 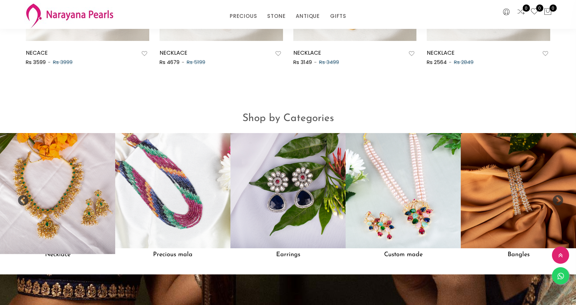 What do you see at coordinates (288, 255) in the screenshot?
I see `h5: Earrings` at bounding box center [288, 255].